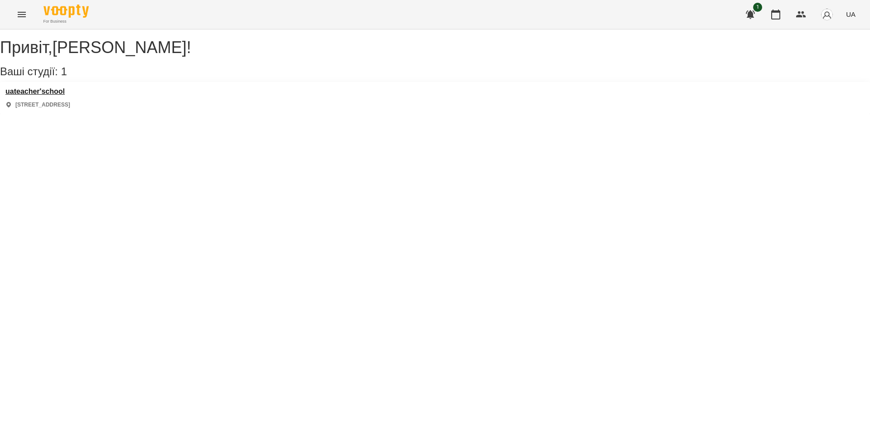  I want to click on span: UA, so click(850, 14).